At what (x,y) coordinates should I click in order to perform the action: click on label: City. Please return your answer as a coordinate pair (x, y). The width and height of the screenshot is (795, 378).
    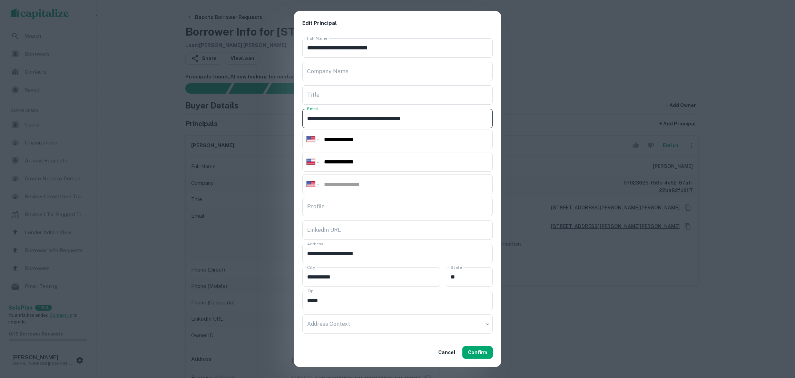
    Looking at the image, I should click on (311, 267).